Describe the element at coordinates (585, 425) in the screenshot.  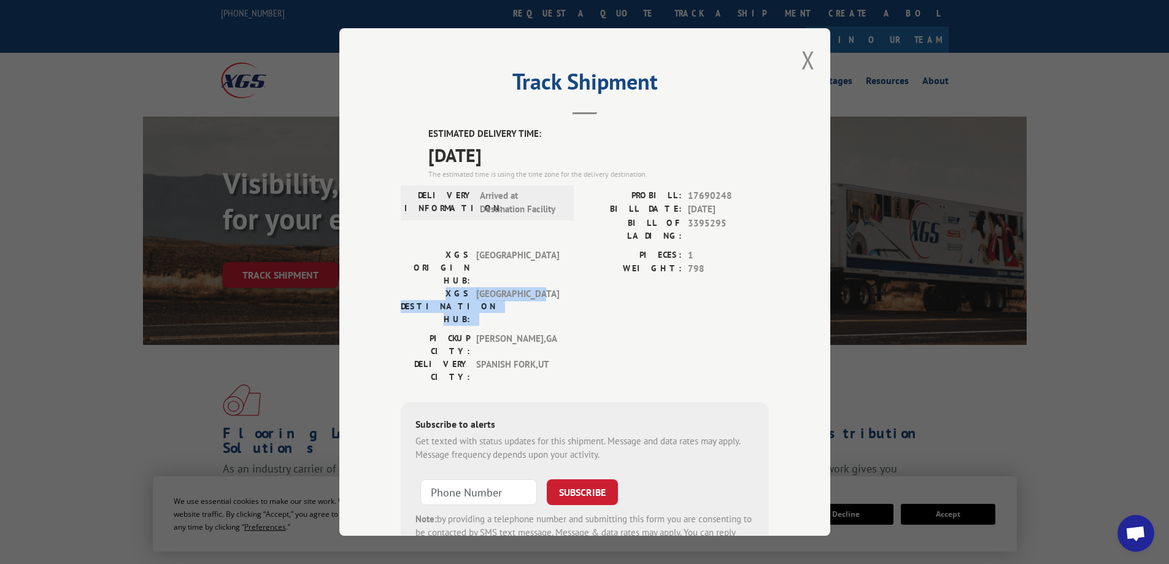
I see `div: Subscribe to alerts` at that location.